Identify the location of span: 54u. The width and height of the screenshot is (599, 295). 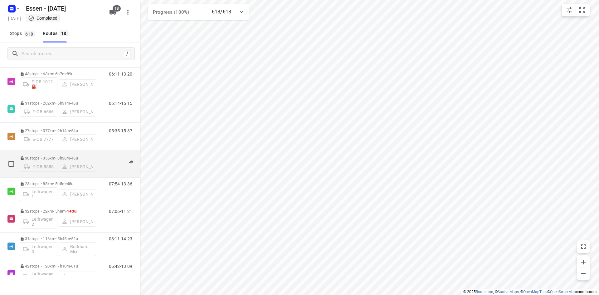
(74, 130).